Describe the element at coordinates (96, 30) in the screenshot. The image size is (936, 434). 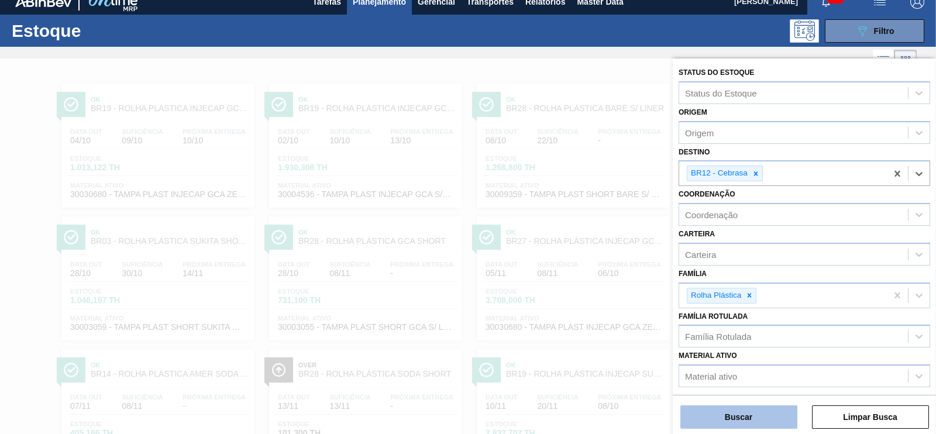
I see `h1: Estoque` at that location.